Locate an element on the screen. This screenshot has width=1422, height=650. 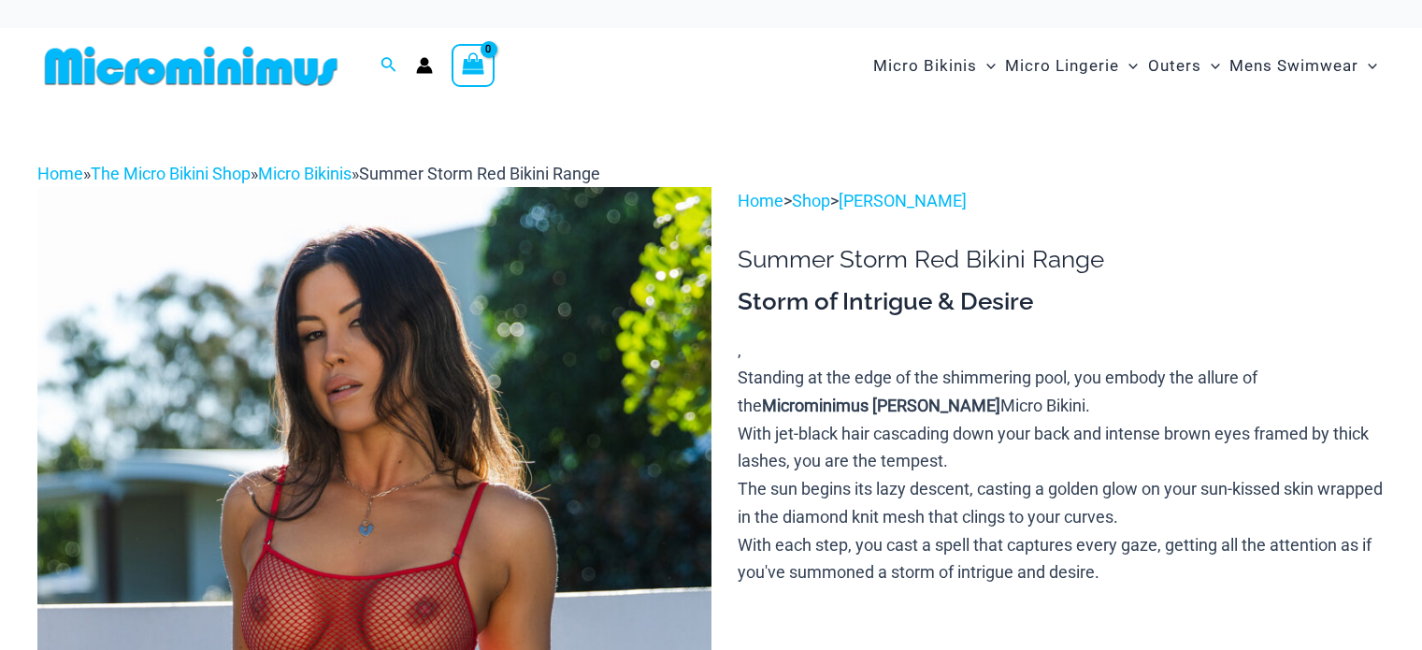
a: Account icon link is located at coordinates (424, 65).